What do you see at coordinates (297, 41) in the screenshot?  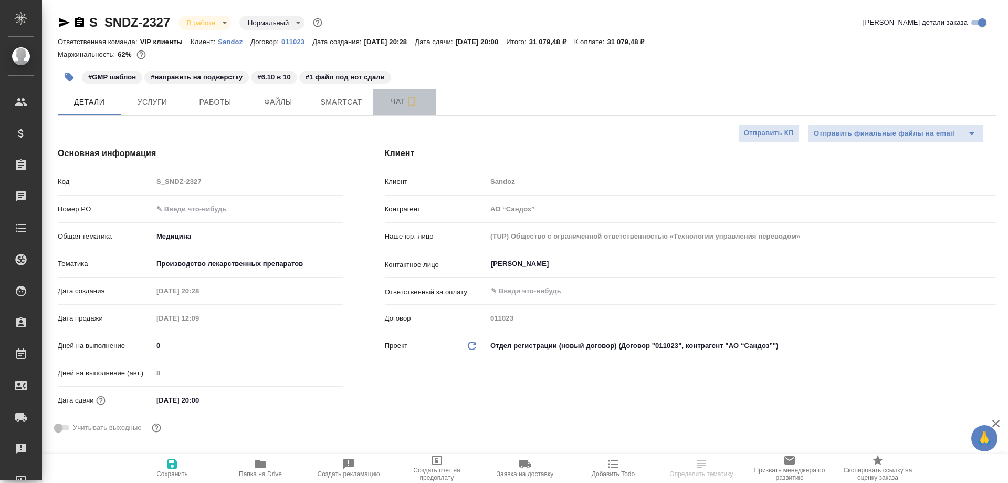 I see `p: 011023` at bounding box center [297, 41].